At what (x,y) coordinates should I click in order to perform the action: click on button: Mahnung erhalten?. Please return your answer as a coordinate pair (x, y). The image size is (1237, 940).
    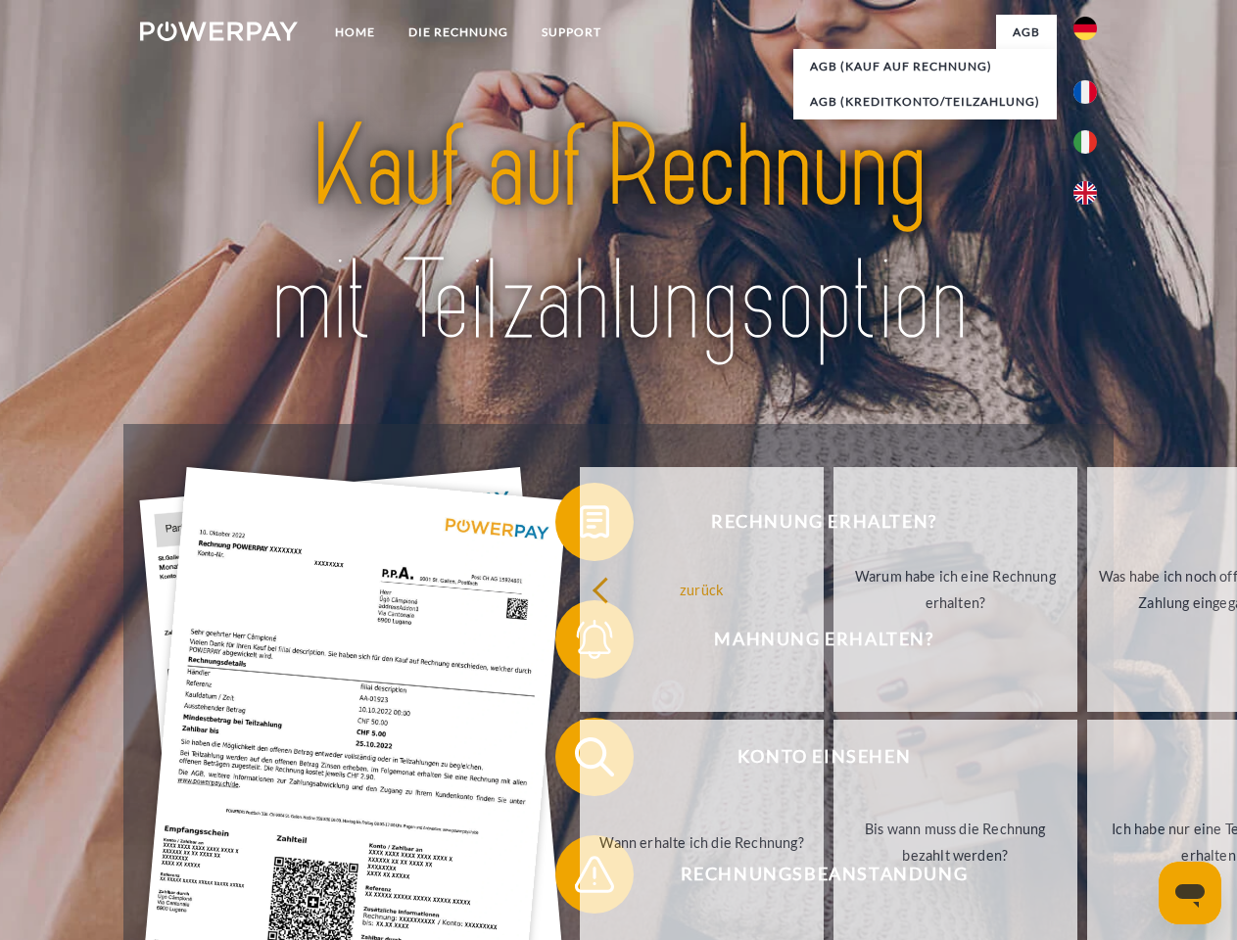
    Looking at the image, I should click on (810, 640).